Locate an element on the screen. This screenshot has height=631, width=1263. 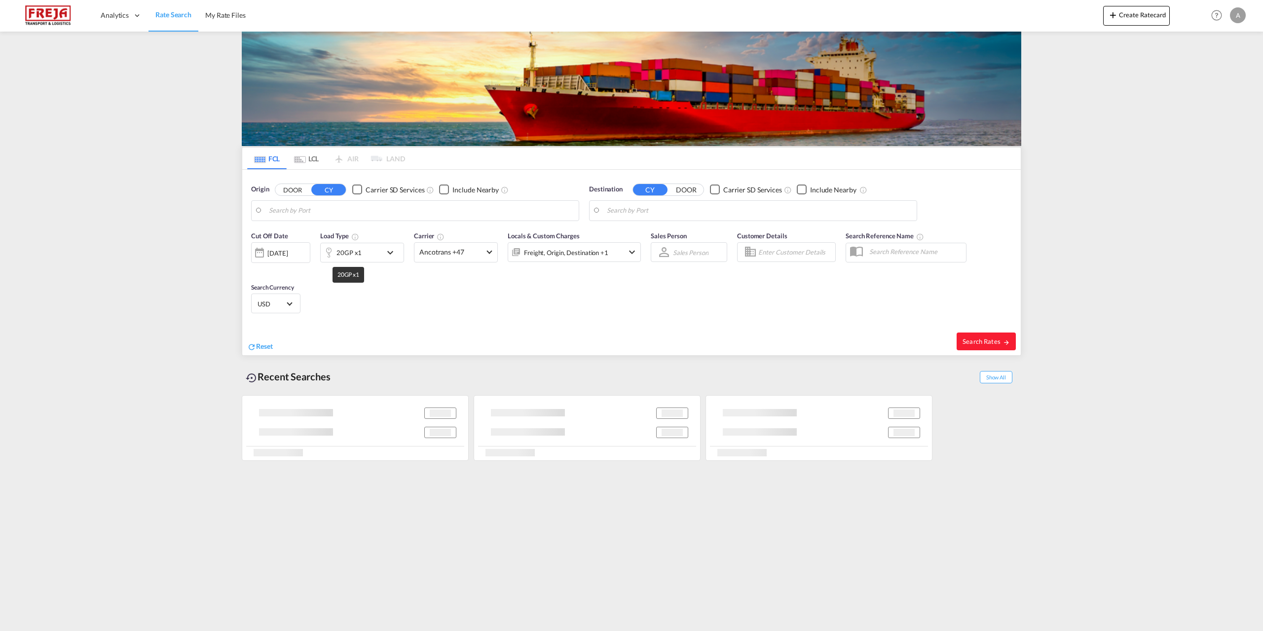
div: 20GP x1 is located at coordinates (349, 253).